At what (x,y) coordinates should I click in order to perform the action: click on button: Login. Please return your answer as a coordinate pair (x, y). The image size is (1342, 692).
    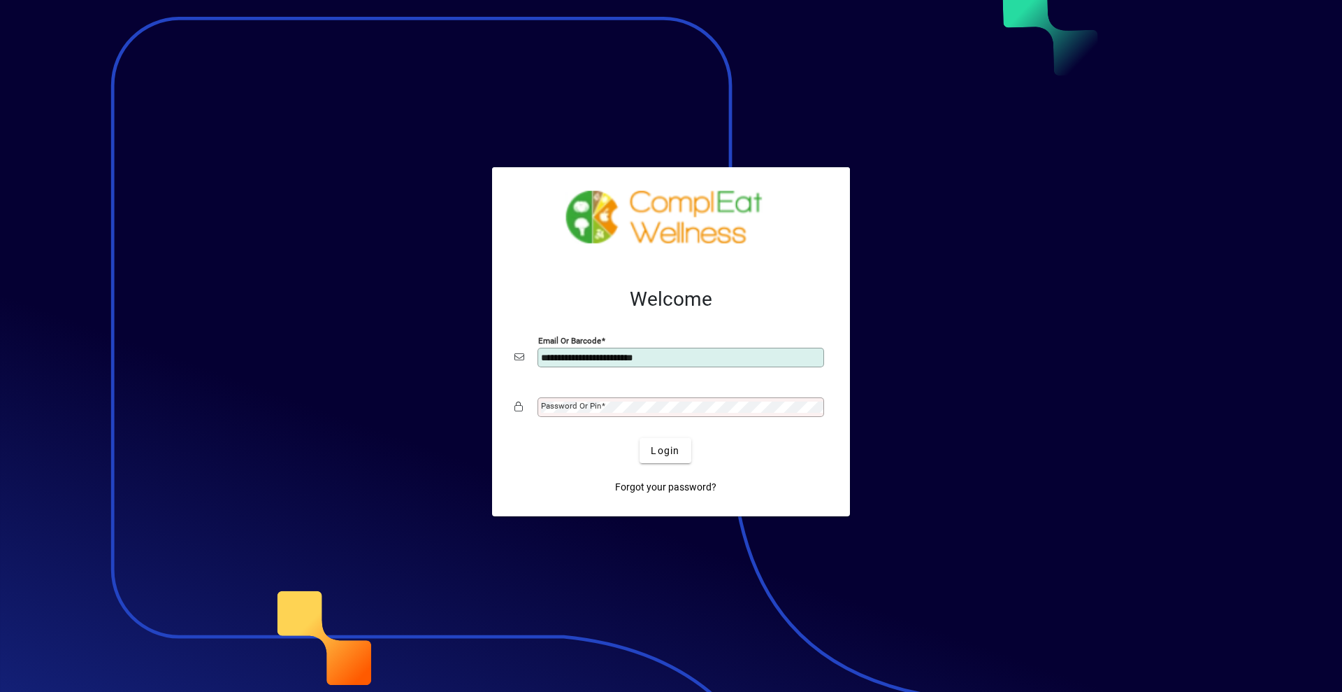
    Looking at the image, I should click on (665, 450).